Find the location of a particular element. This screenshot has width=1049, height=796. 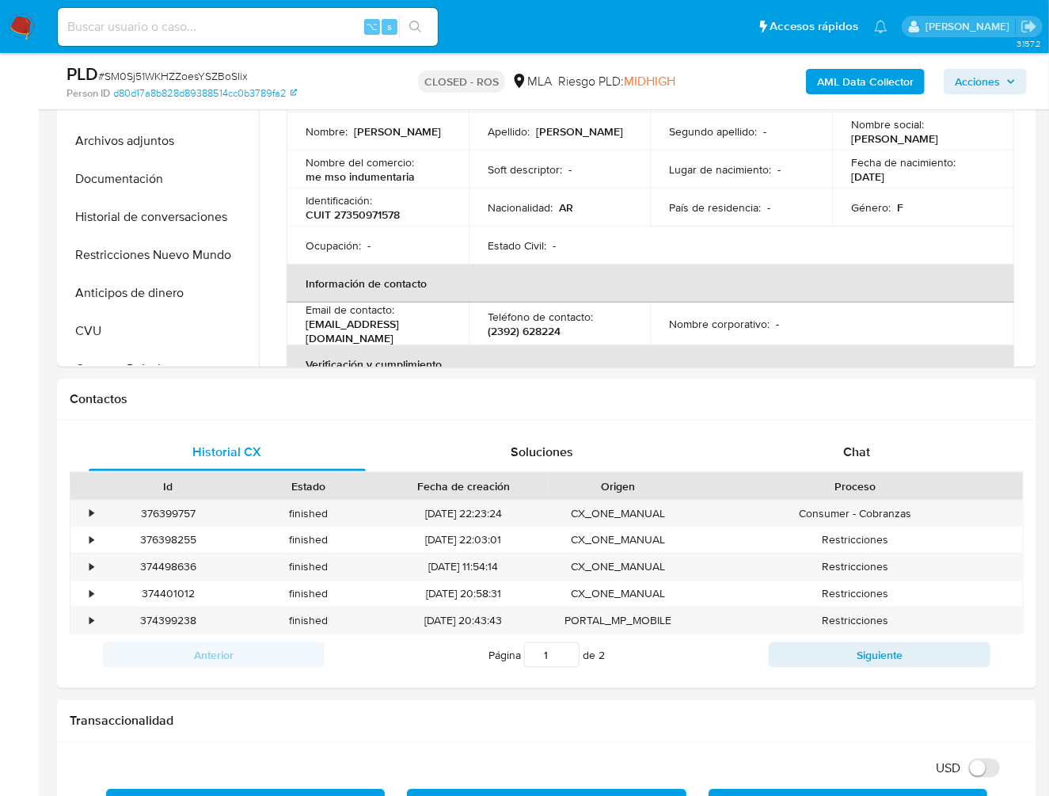

div: MLA is located at coordinates (531, 82).